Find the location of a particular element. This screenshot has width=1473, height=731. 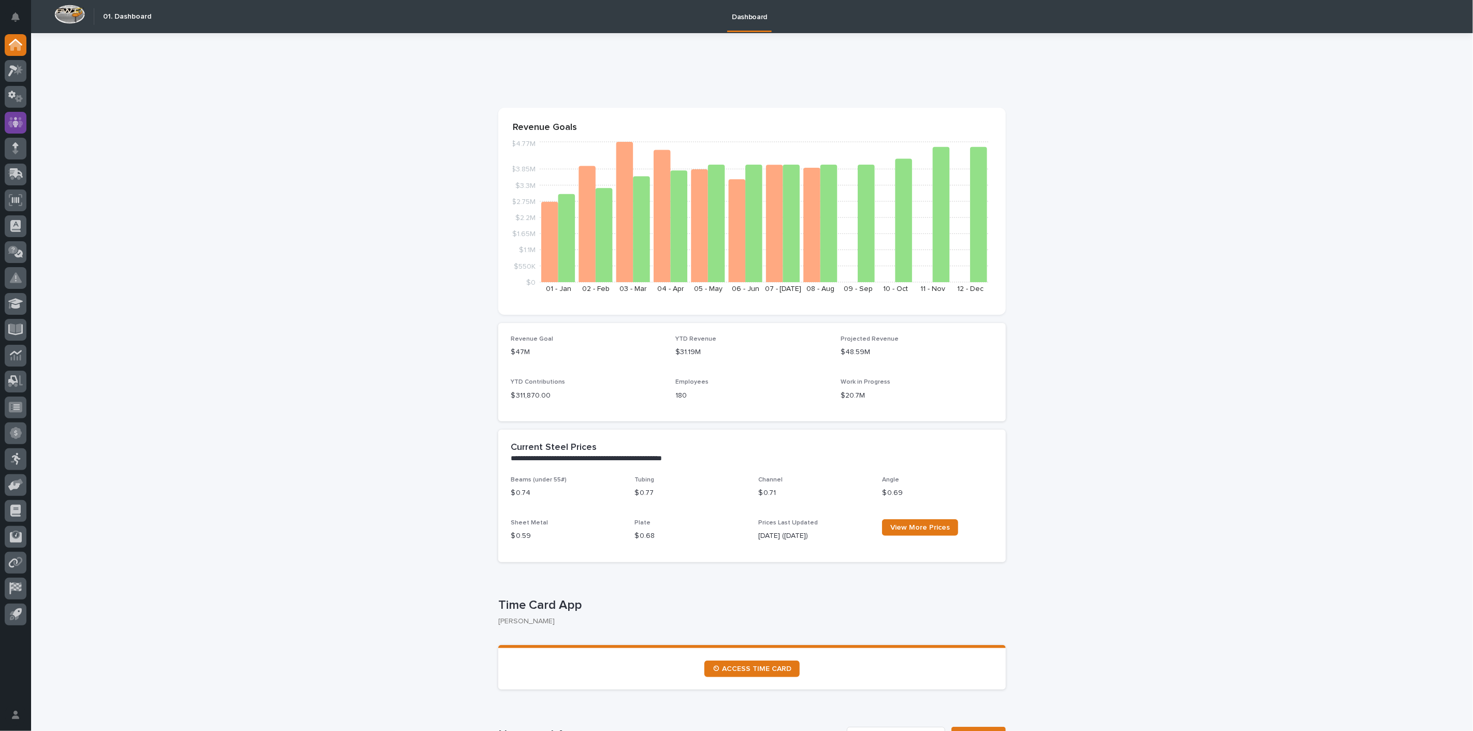

span: Plate is located at coordinates (642, 523).